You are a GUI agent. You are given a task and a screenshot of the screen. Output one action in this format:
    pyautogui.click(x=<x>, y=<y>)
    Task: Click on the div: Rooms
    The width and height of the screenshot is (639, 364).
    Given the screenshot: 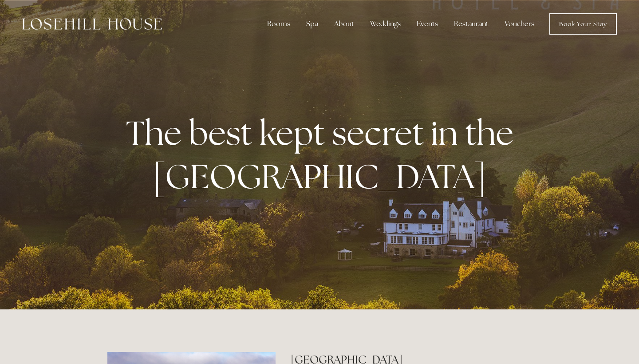 What is the action you would take?
    pyautogui.click(x=279, y=24)
    